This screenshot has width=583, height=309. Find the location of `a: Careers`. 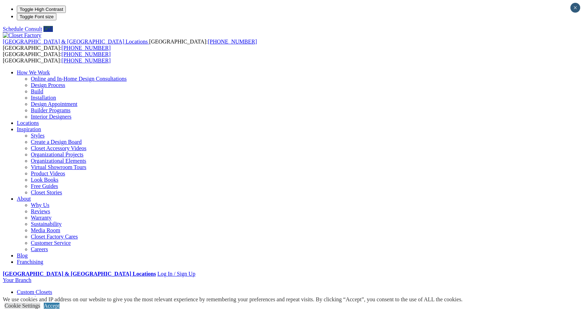

a: Careers is located at coordinates (39, 249).